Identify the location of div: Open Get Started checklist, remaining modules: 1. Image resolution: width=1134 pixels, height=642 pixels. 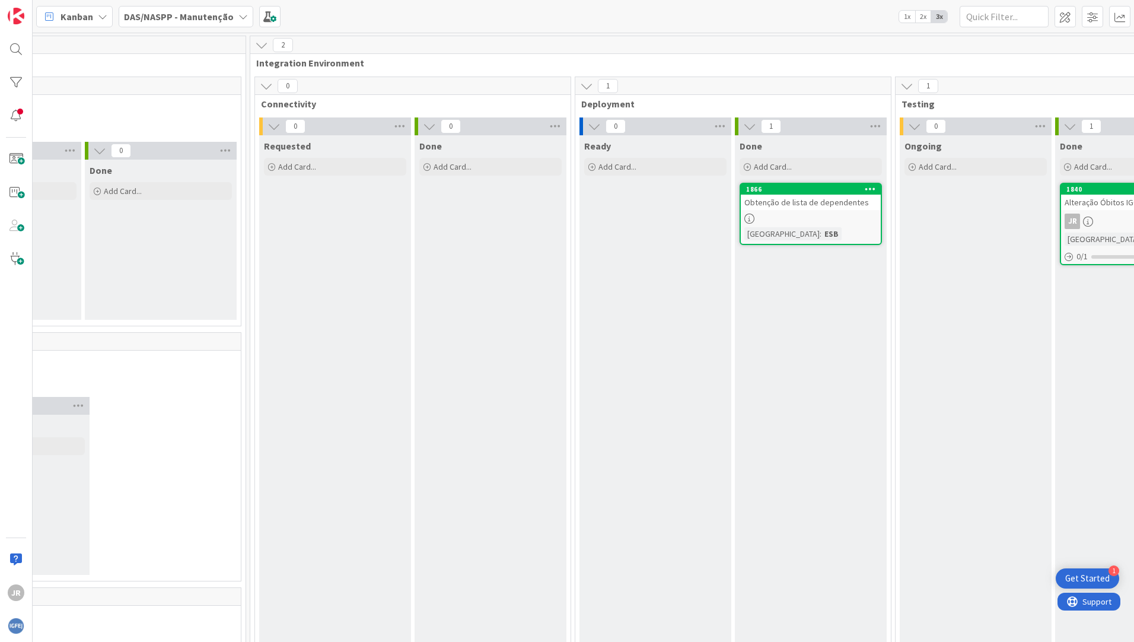
(1088, 579).